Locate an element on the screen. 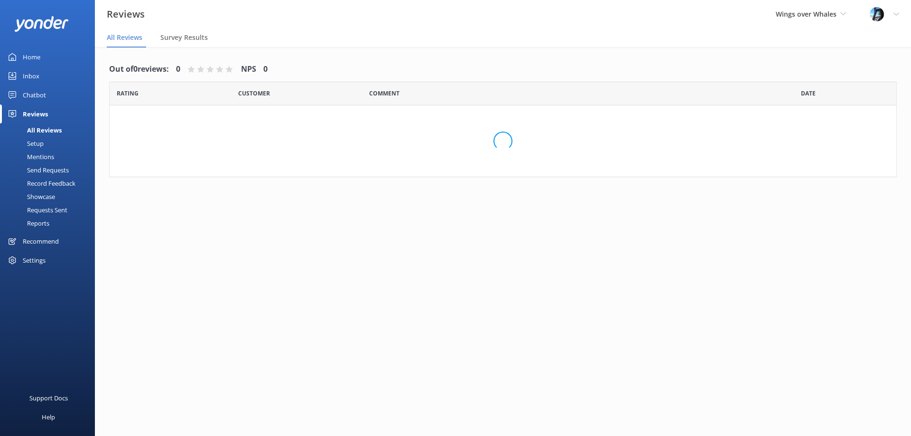 The image size is (911, 436). div: Inbox is located at coordinates (31, 76).